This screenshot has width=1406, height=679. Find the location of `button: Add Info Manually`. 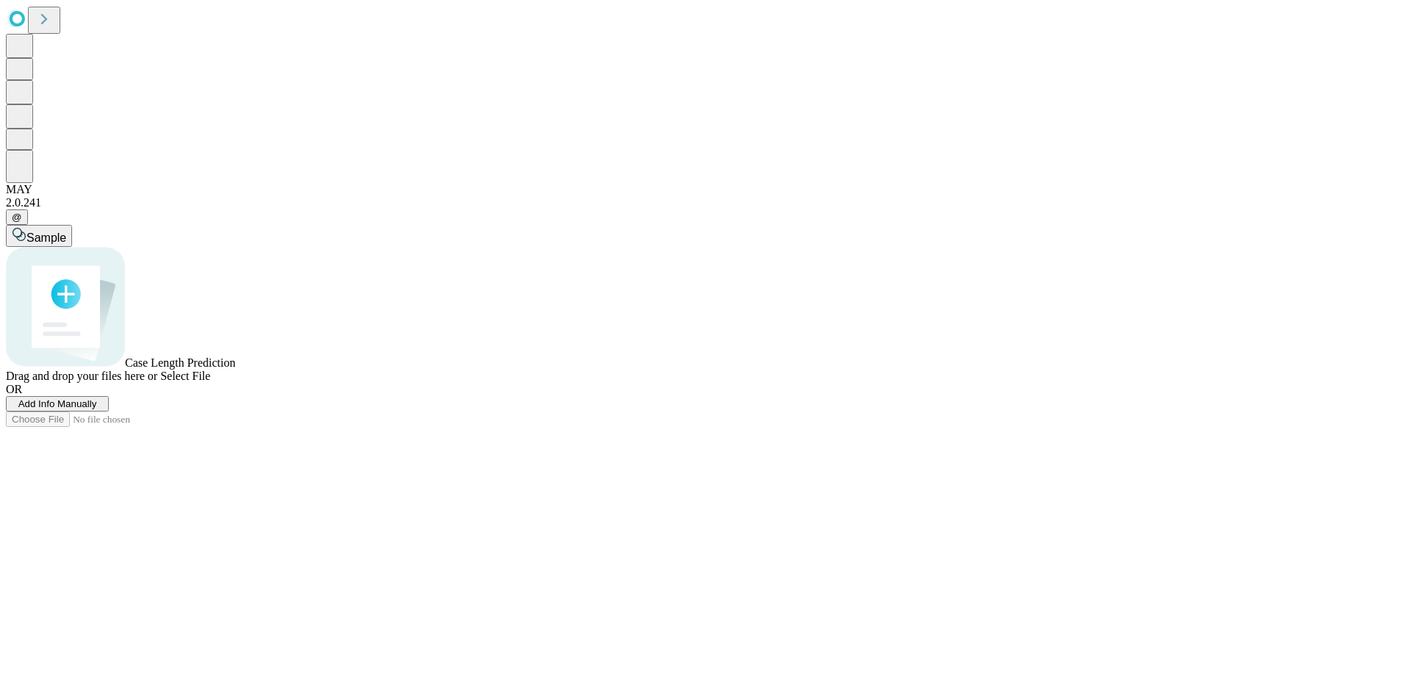

button: Add Info Manually is located at coordinates (57, 404).